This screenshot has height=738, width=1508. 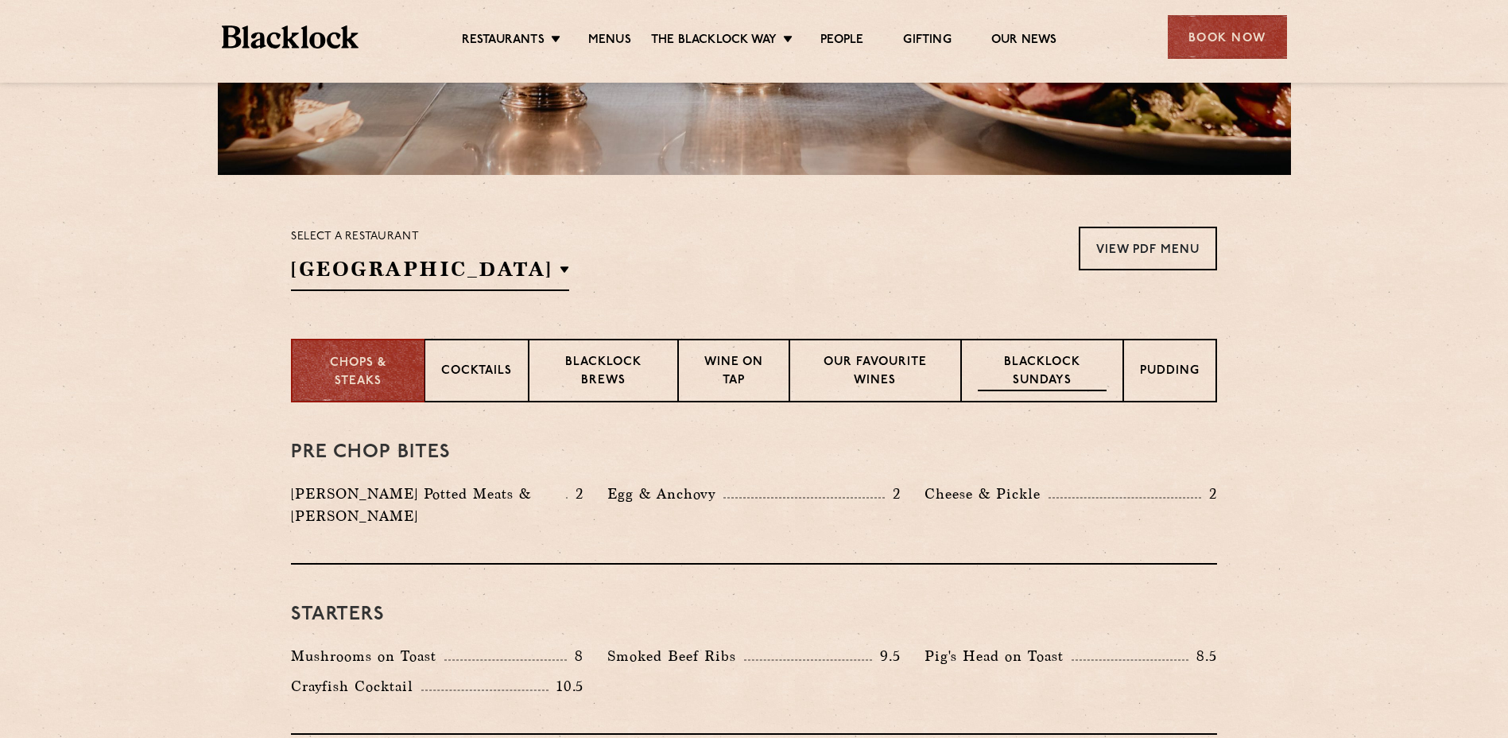 I want to click on p: Mushrooms on Toast, so click(x=367, y=656).